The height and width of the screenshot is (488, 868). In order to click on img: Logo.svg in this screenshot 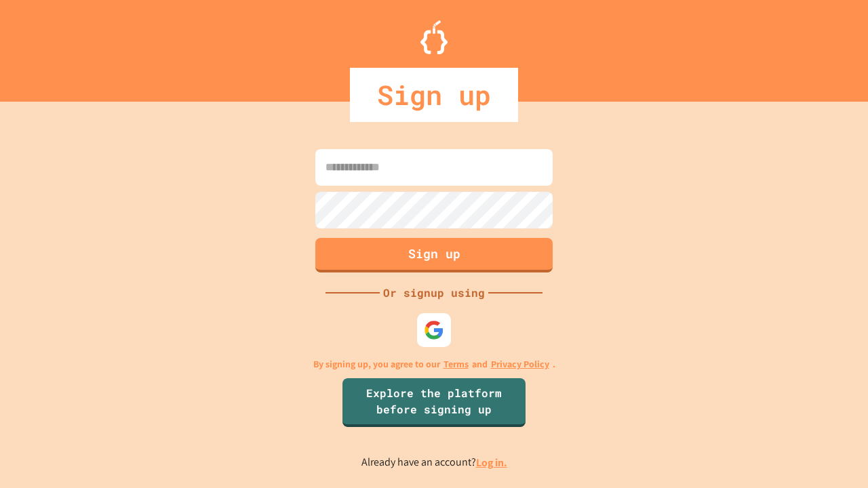, I will do `click(434, 37)`.